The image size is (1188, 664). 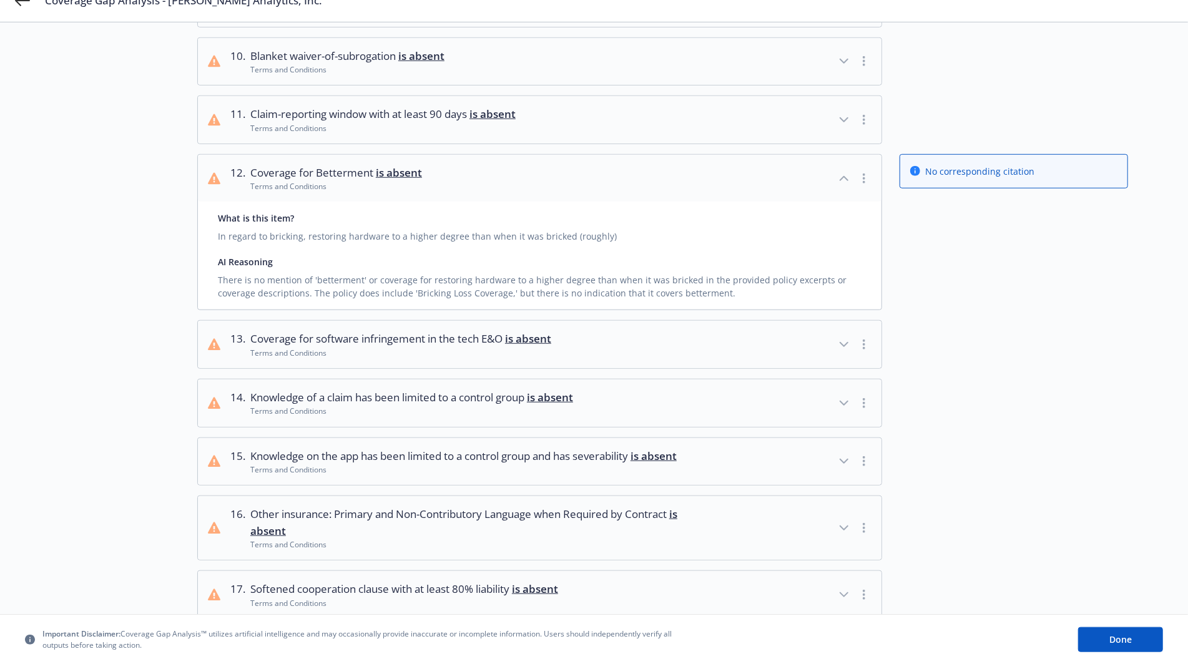 What do you see at coordinates (540, 262) in the screenshot?
I see `div: AI Reasoning` at bounding box center [540, 262].